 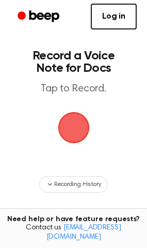 I want to click on span: Contact us, so click(x=73, y=232).